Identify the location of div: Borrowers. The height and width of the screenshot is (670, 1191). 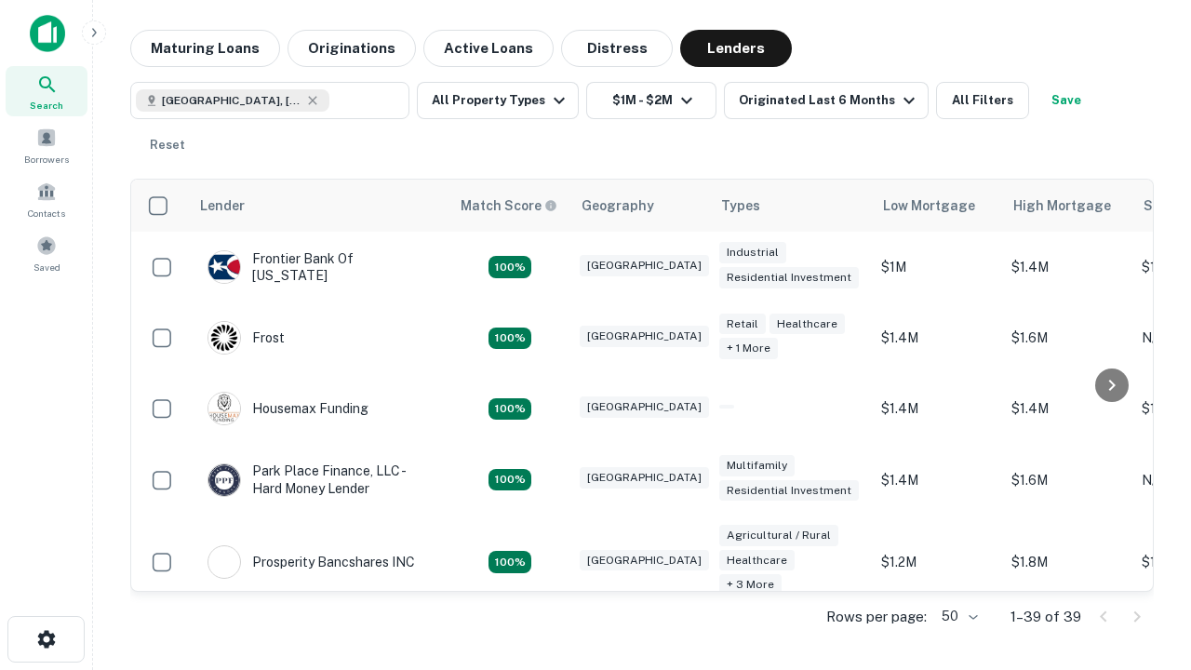
(47, 145).